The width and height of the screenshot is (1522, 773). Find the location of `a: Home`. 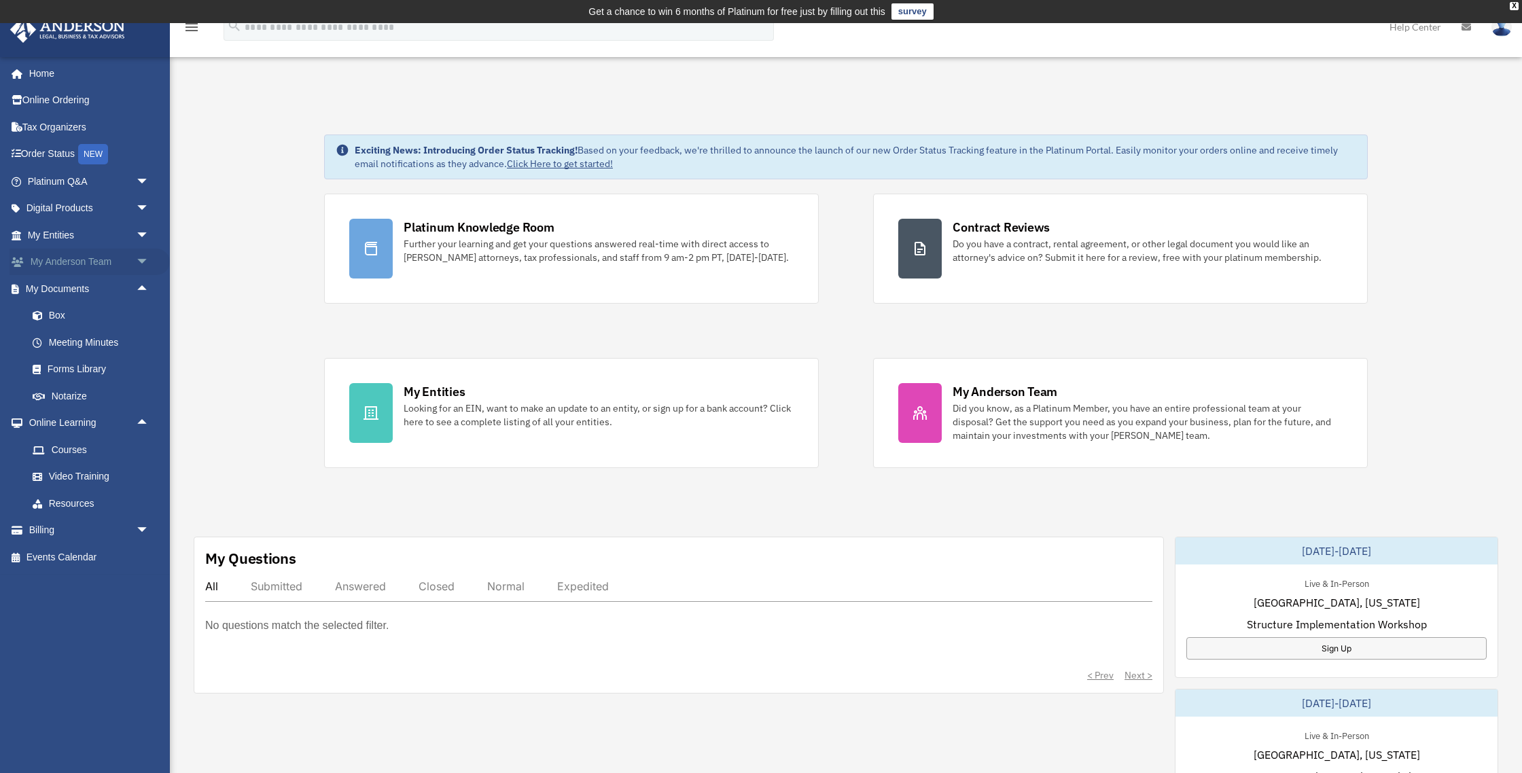

a: Home is located at coordinates (86, 73).